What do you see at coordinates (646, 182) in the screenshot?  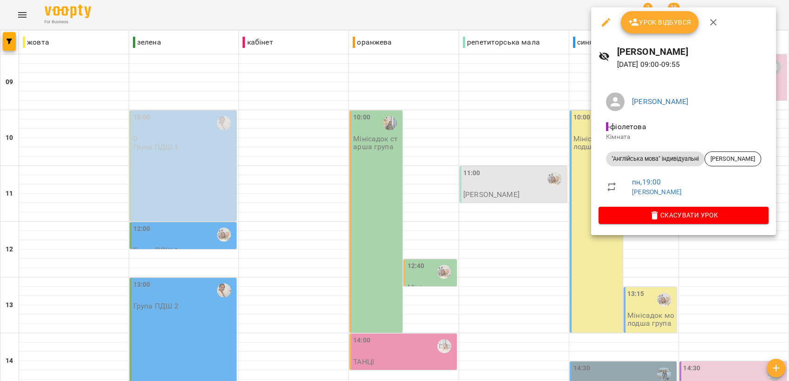 I see `a: пн , 19:00` at bounding box center [646, 182].